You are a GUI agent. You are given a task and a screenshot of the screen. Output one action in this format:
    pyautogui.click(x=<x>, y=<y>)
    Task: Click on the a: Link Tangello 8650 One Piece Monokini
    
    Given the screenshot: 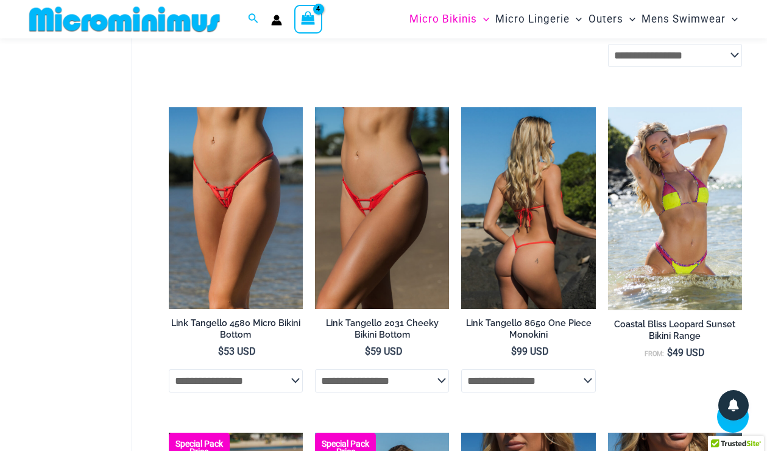 What is the action you would take?
    pyautogui.click(x=528, y=331)
    